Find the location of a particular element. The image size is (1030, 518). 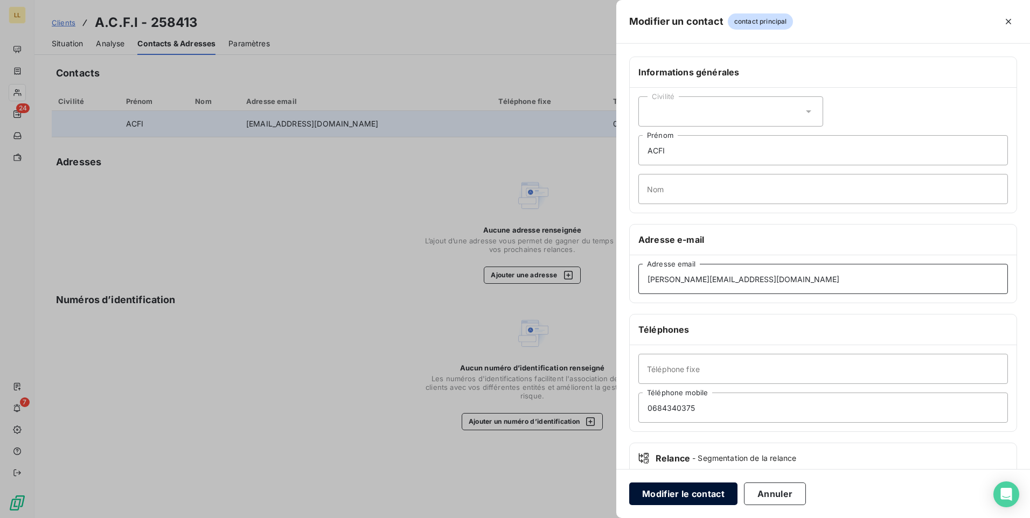

div: Open Intercom Messenger is located at coordinates (1006, 494).